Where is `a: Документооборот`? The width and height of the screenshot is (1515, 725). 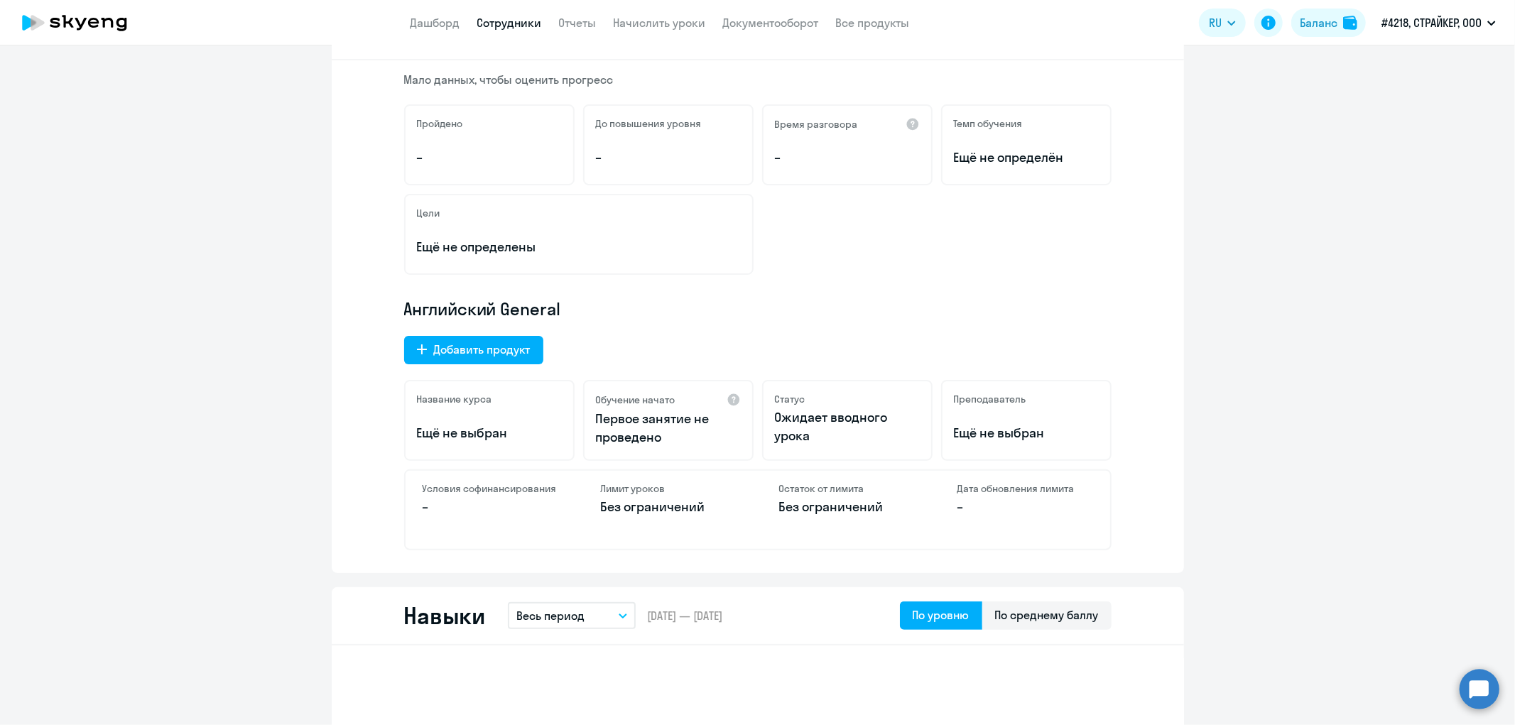
a: Документооборот is located at coordinates (770, 23).